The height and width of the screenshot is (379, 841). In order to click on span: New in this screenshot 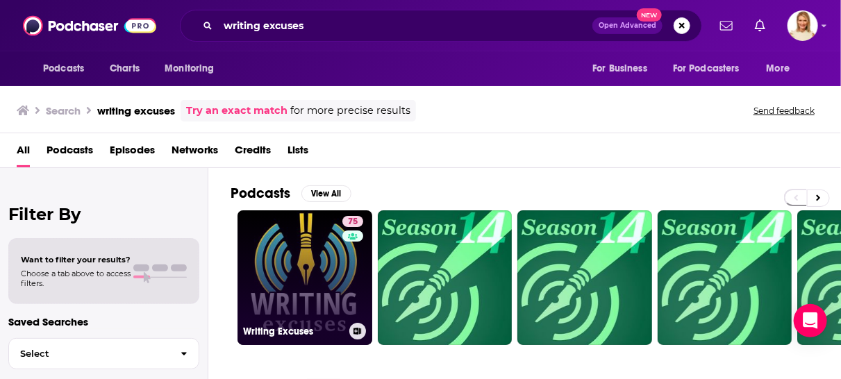, I will do `click(649, 15)`.